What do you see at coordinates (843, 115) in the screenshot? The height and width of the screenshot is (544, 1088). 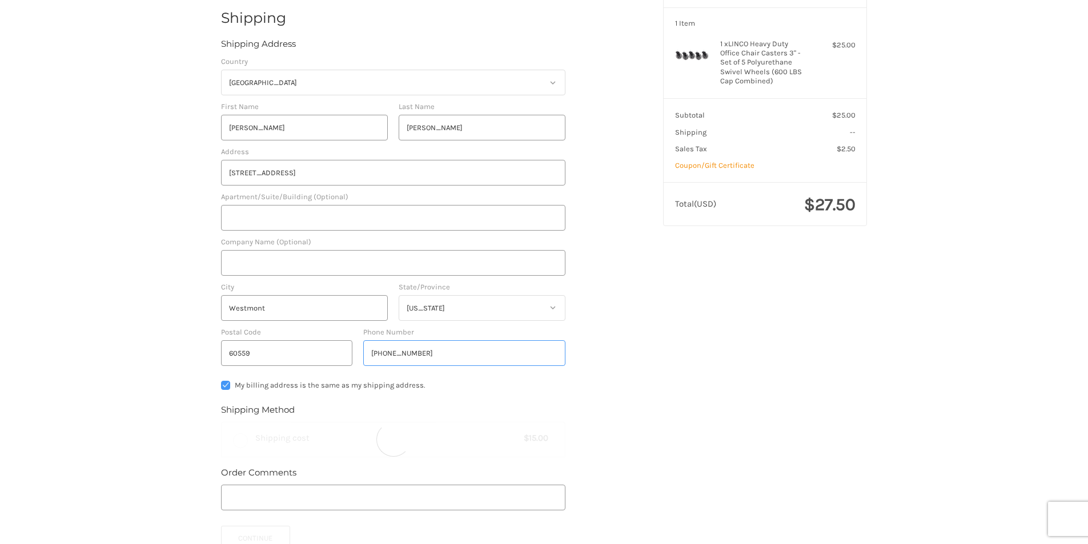 I see `span: $25.00` at bounding box center [843, 115].